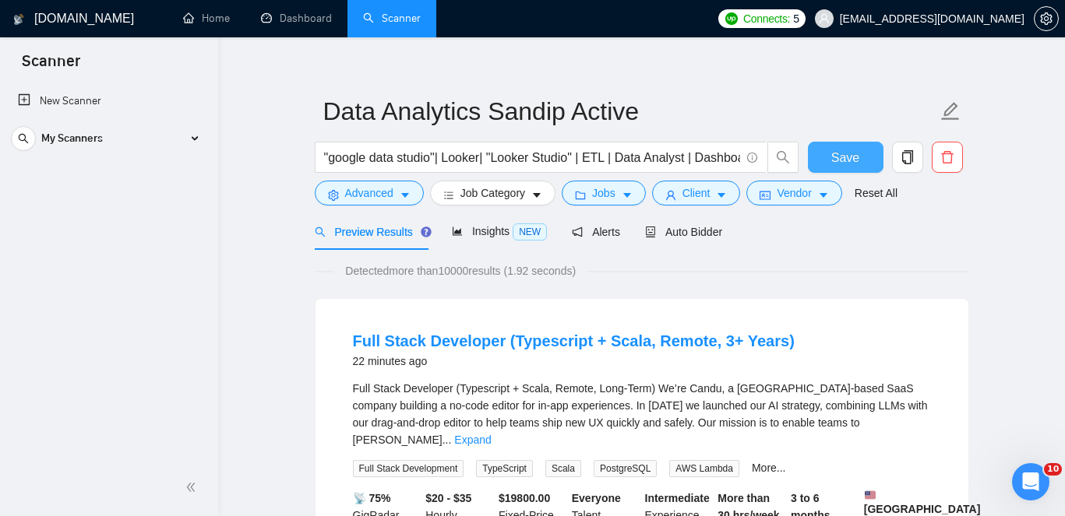  Describe the element at coordinates (947, 157) in the screenshot. I see `button: delete` at that location.